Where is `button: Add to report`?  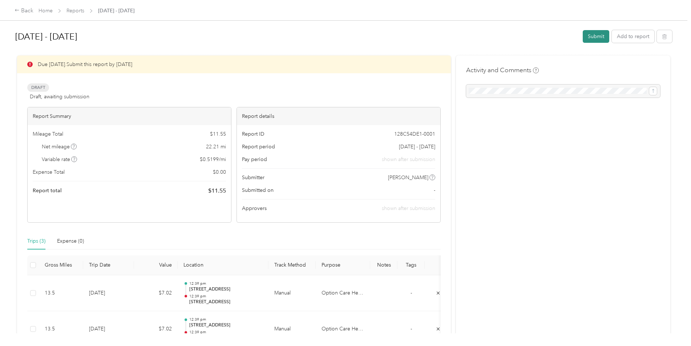 button: Add to report is located at coordinates (633, 36).